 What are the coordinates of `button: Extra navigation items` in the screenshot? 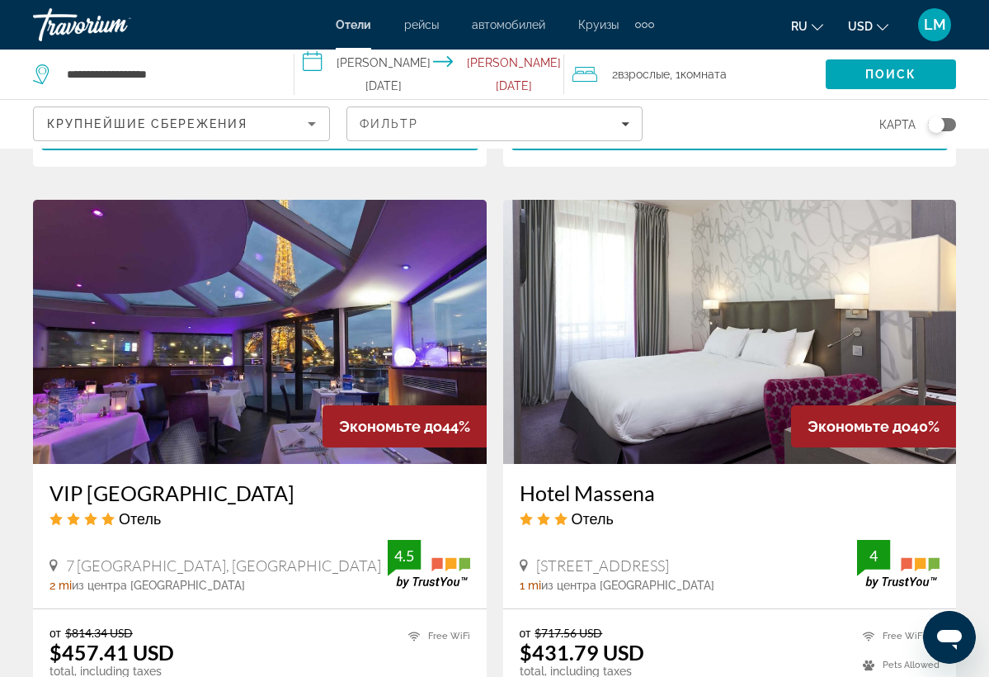 It's located at (644, 25).